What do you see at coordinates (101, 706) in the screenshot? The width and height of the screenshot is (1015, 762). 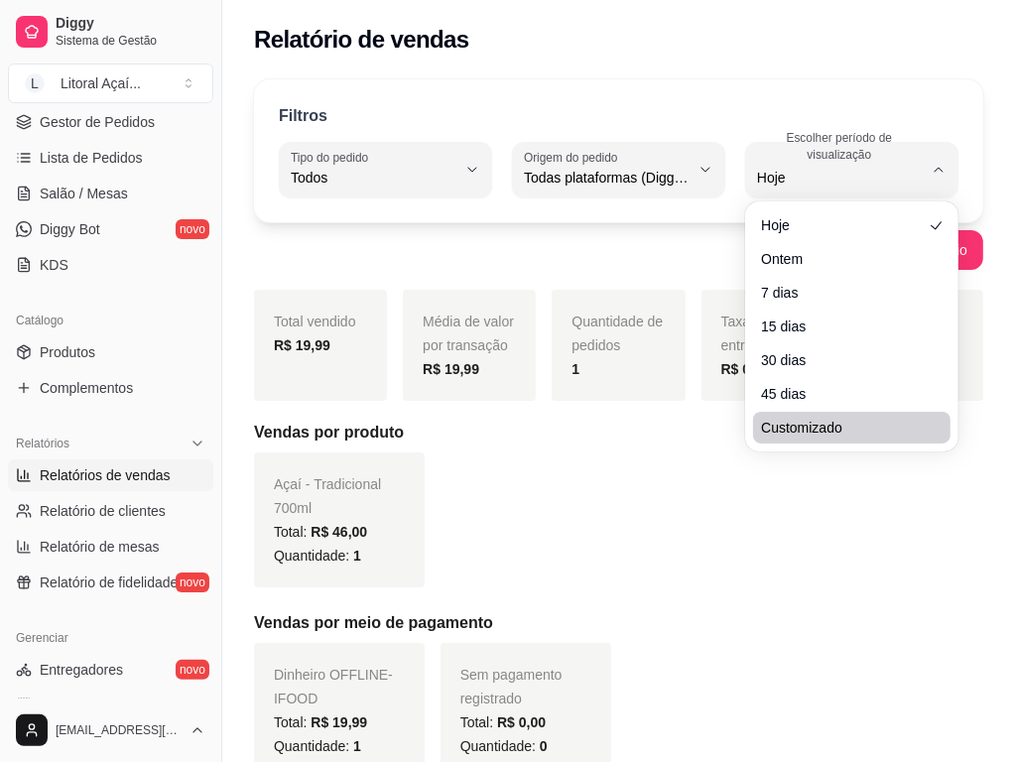 I see `span: Nota Fiscal (NFC-e)` at bounding box center [101, 706].